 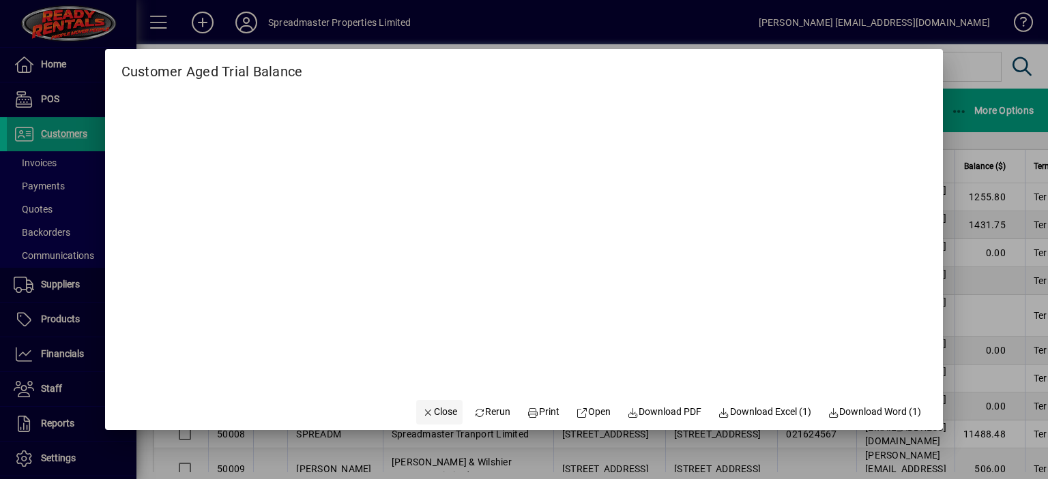 What do you see at coordinates (874, 412) in the screenshot?
I see `span: Download Word (1)` at bounding box center [874, 412].